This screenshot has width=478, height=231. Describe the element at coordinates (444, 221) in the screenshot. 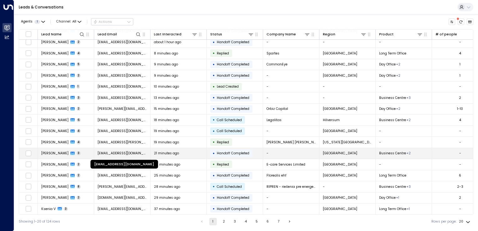

I see `label: Rows per page:` at that location.